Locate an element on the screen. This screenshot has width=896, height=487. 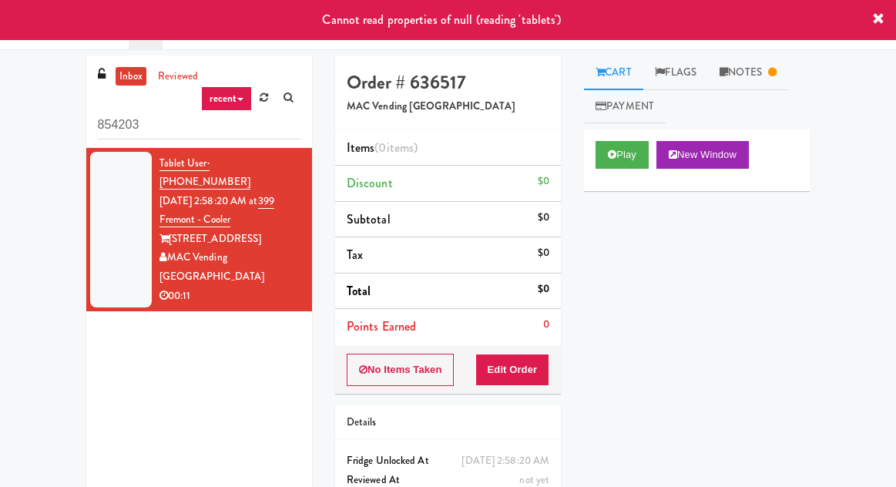
span: Items is located at coordinates (382, 147).